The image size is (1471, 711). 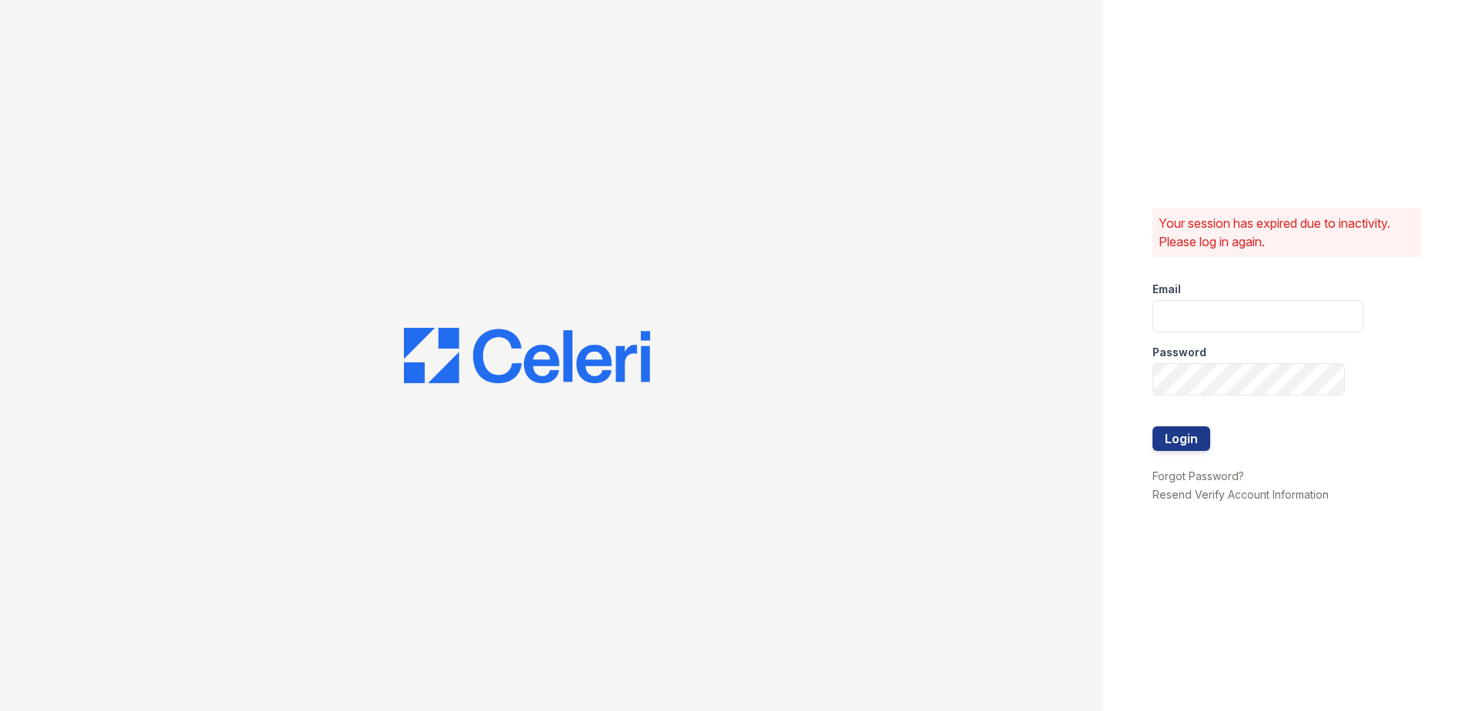 I want to click on img: CE_Logo_Blue-a8612792a0a2168367f1c8372b55b34899dd931a85d93a1a3d3e32e68fde9ad4.png, so click(x=527, y=356).